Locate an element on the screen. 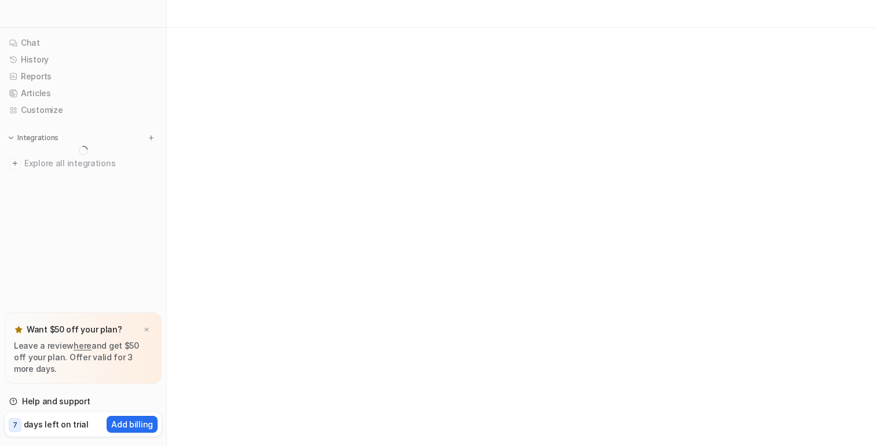 This screenshot has height=446, width=876. p: Leave a review and get $50 off your plan. Offer valid for 3 more days. is located at coordinates (83, 357).